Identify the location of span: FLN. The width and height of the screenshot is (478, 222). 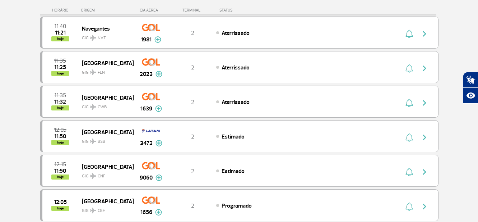
(101, 73).